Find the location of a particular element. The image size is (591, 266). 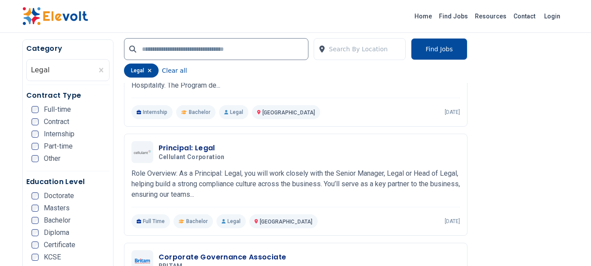

span: Internship is located at coordinates (59, 134).